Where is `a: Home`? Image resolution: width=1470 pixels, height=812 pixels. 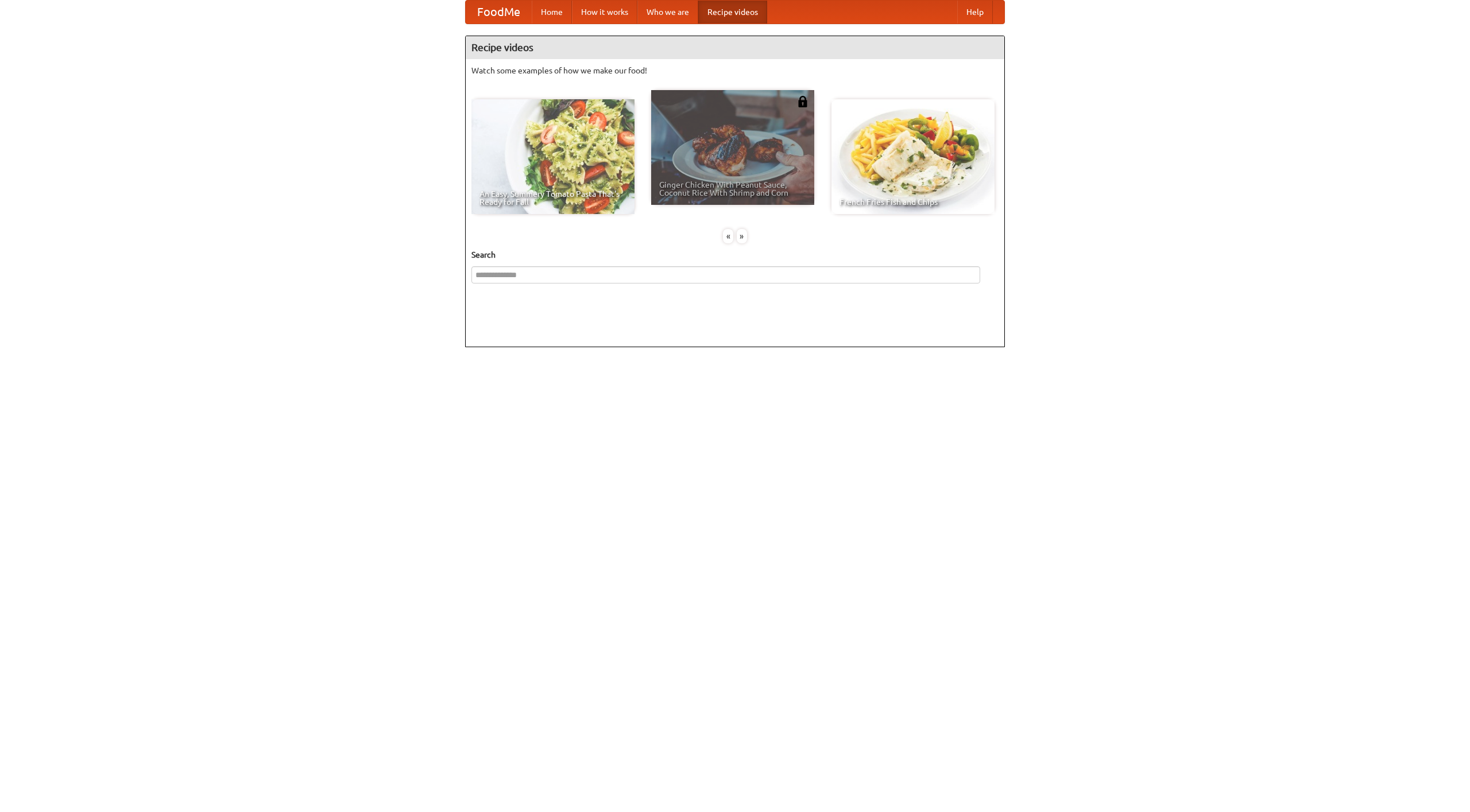
a: Home is located at coordinates (551, 12).